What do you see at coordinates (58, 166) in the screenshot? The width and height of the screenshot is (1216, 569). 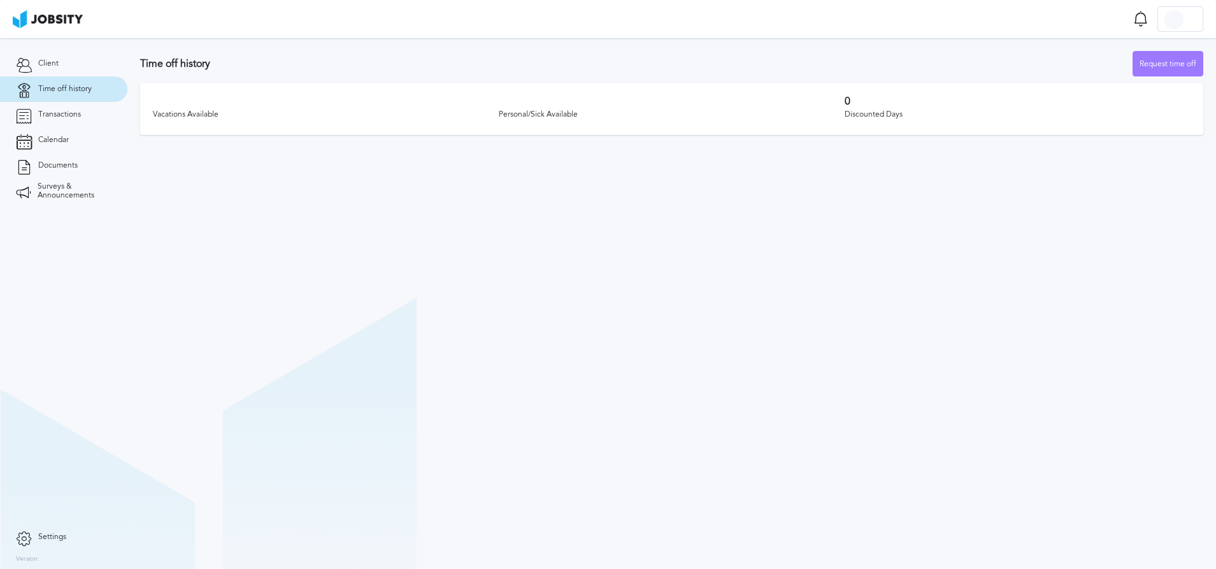 I see `span: Documents` at bounding box center [58, 166].